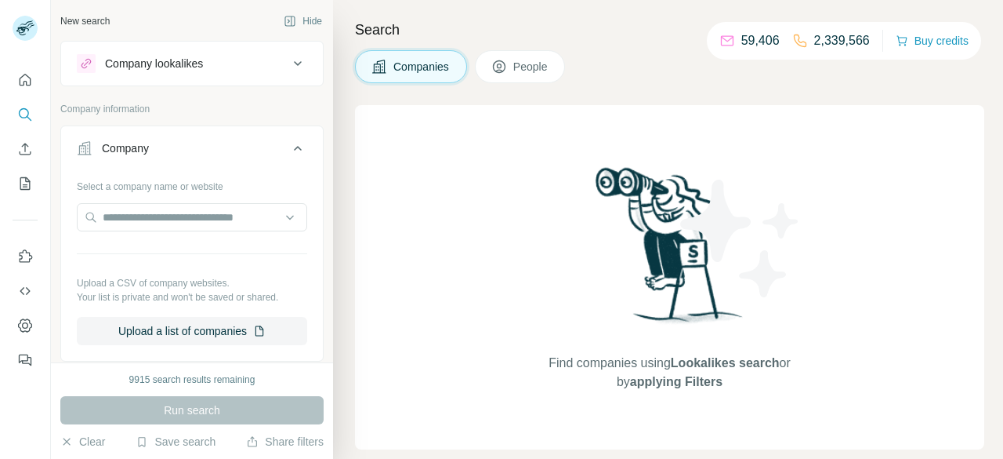  I want to click on span: Find companies using or by, so click(669, 372).